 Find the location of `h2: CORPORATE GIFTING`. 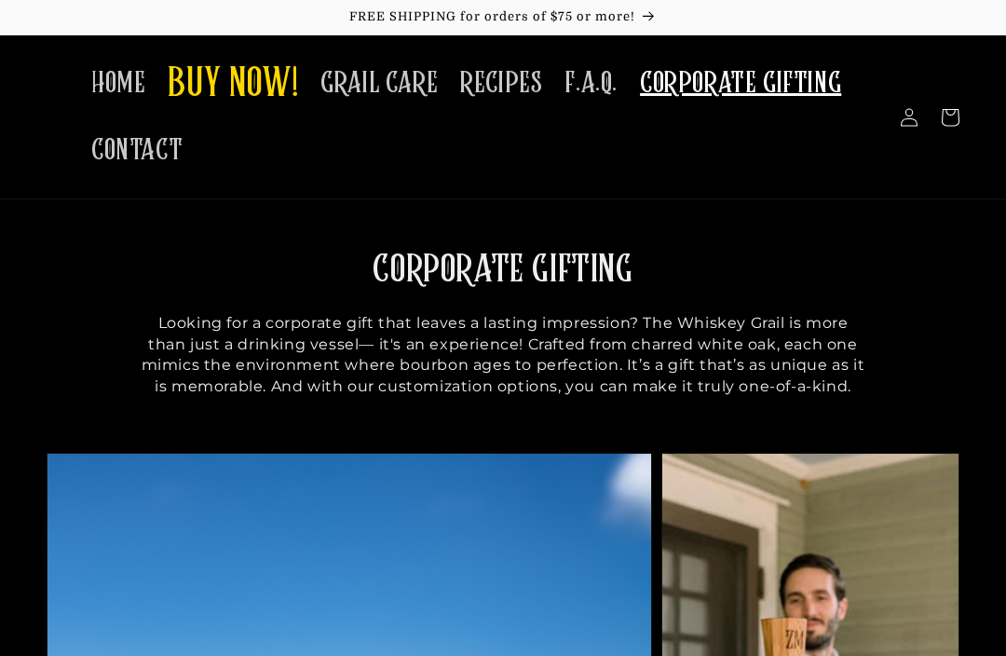

h2: CORPORATE GIFTING is located at coordinates (503, 270).